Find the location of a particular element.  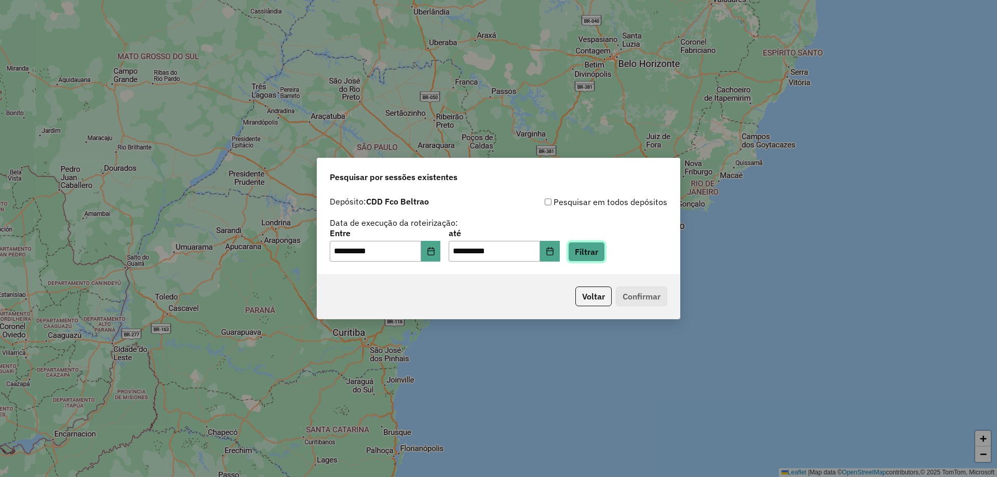

div: Pesquisar em todos depósitos is located at coordinates (582, 202).